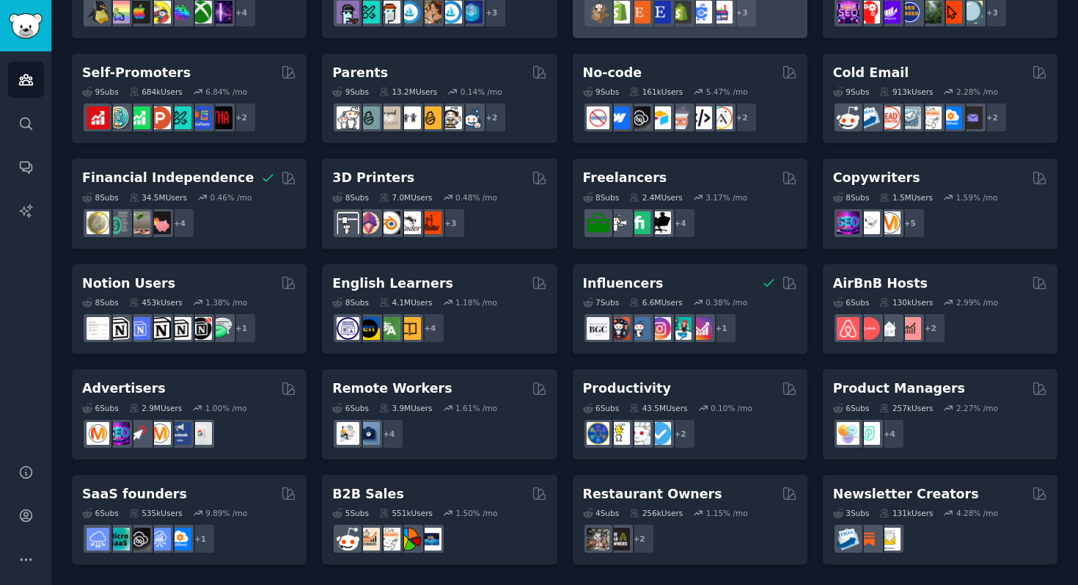 The width and height of the screenshot is (1078, 585). I want to click on img: macgaming, so click(139, 12).